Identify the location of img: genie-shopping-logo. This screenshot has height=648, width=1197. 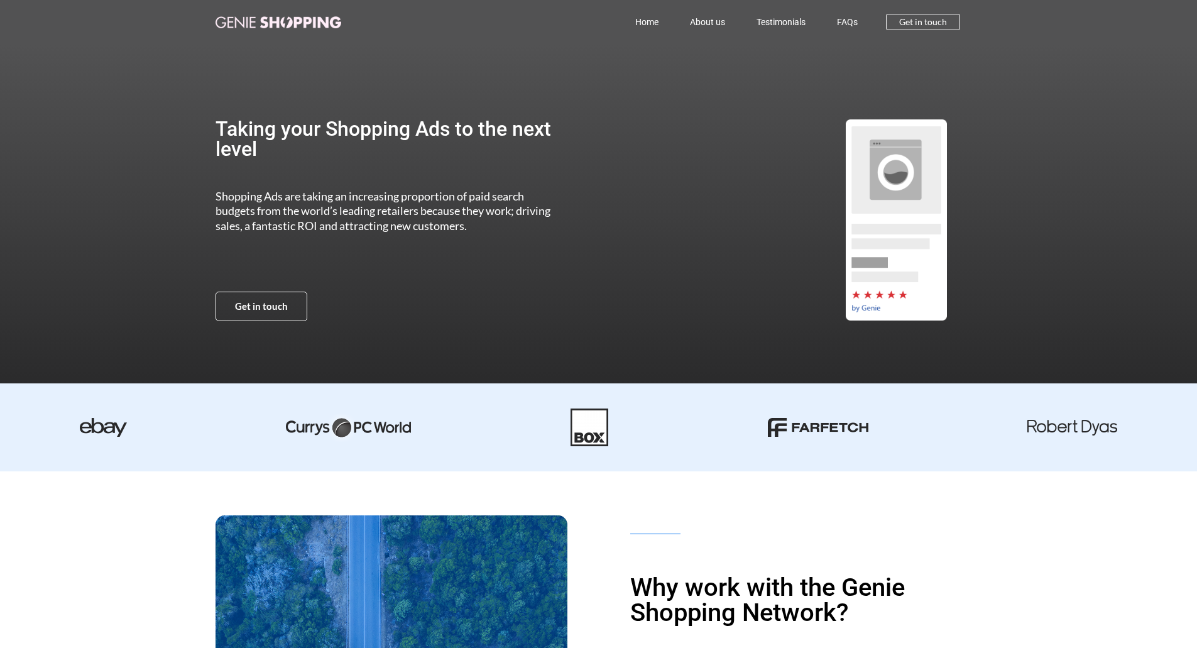
(278, 22).